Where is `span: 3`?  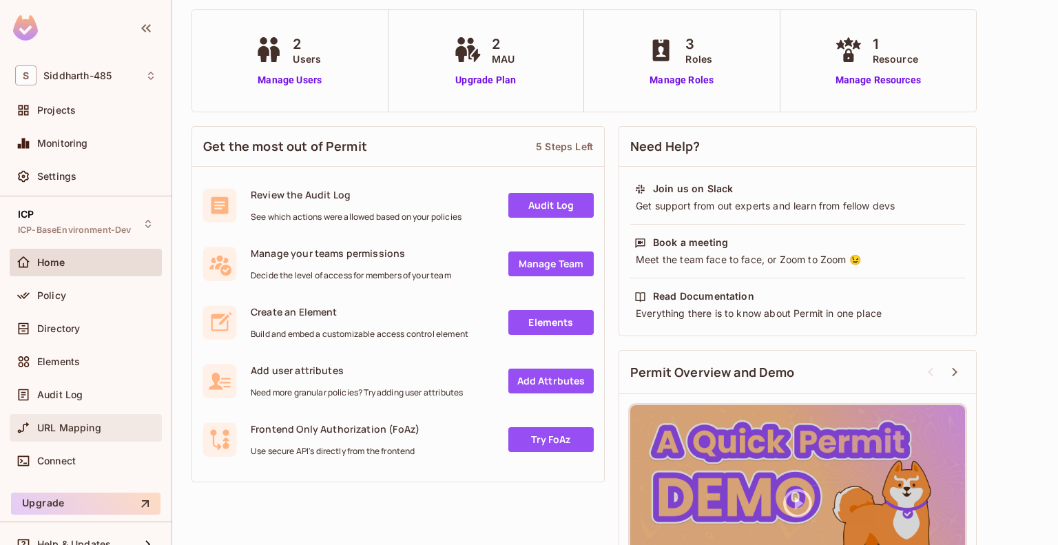
span: 3 is located at coordinates (699, 44).